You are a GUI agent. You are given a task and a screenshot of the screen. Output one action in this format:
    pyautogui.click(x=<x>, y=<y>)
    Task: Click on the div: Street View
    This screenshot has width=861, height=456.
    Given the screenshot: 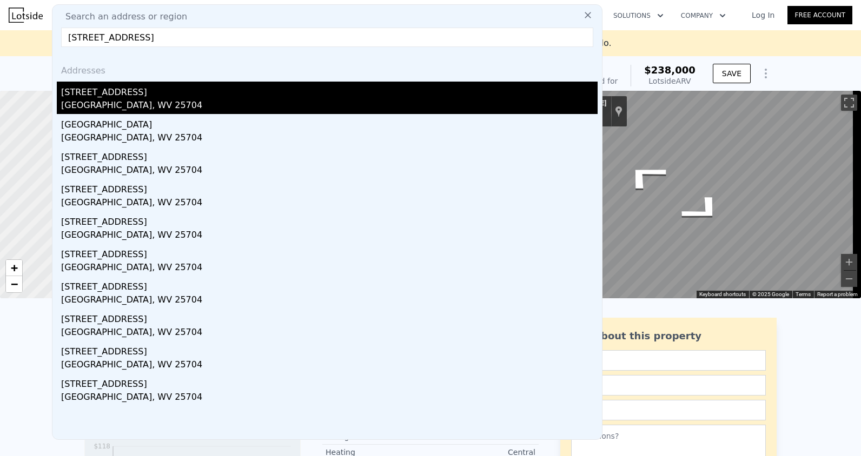 What is the action you would take?
    pyautogui.click(x=678, y=195)
    